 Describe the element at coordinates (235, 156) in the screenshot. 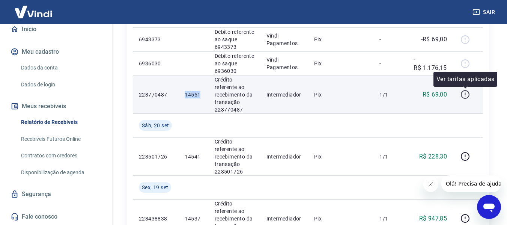

I see `p: Crédito referente ao recebimento da transação 228501726` at that location.